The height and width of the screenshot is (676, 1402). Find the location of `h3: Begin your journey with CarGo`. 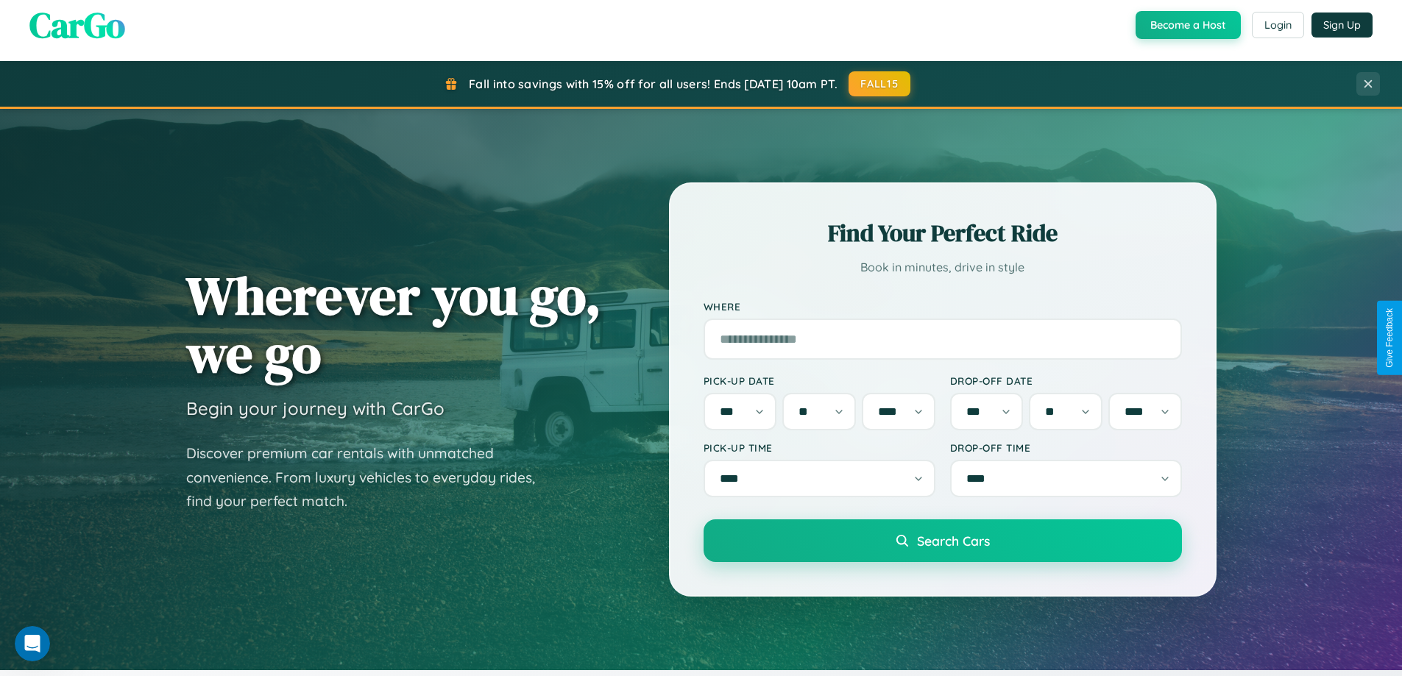

h3: Begin your journey with CarGo is located at coordinates (315, 408).